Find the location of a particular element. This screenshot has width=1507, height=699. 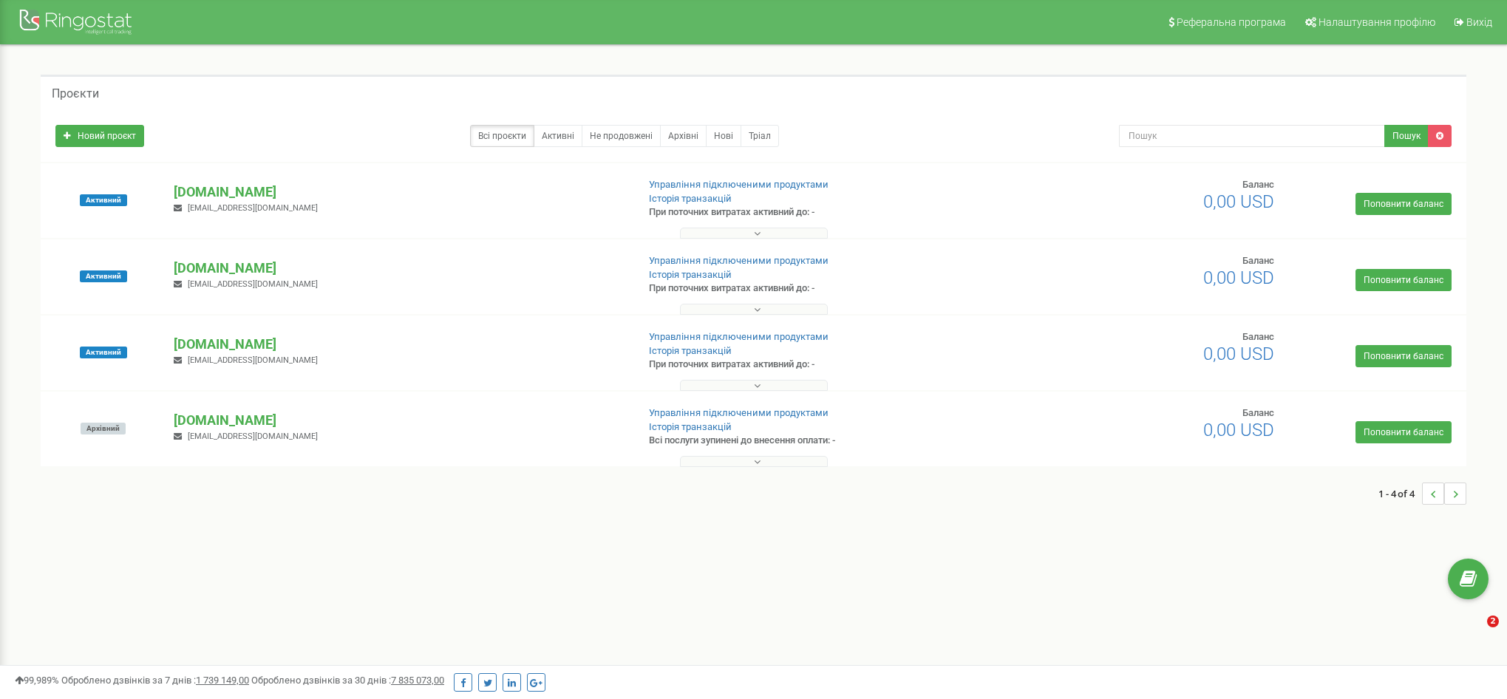

u: 1 739 149,00 is located at coordinates (222, 680).